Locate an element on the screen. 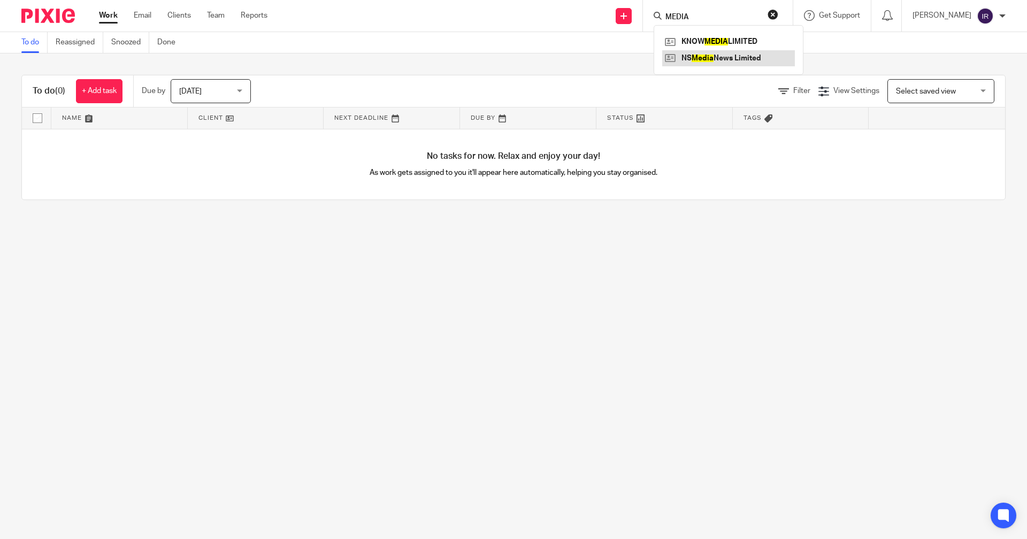 Image resolution: width=1027 pixels, height=539 pixels. span: Filter is located at coordinates (802, 91).